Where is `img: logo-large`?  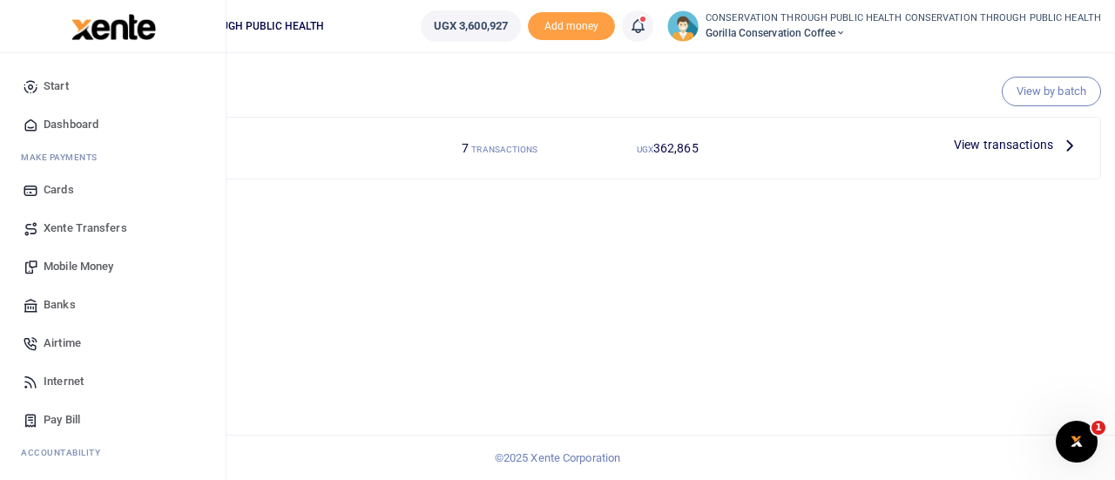 img: logo-large is located at coordinates (113, 27).